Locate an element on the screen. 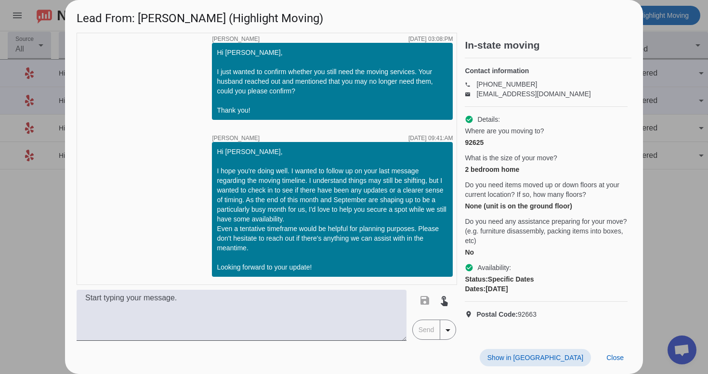 Image resolution: width=708 pixels, height=374 pixels. mat-icon: email is located at coordinates (470, 94).